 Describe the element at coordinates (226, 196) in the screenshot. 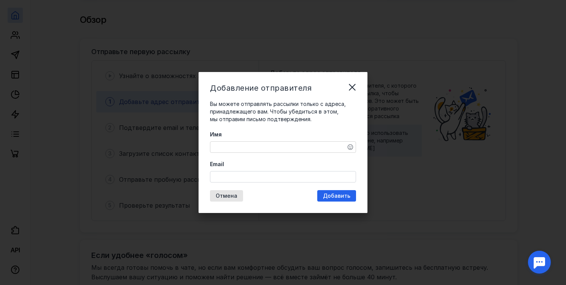

I see `button: Отмена` at that location.